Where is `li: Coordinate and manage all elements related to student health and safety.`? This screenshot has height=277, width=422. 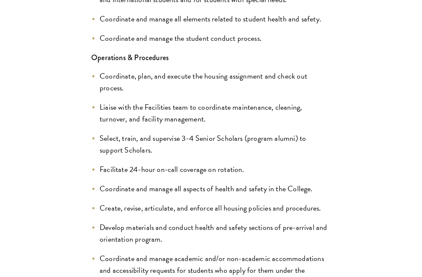 li: Coordinate and manage all elements related to student health and safety. is located at coordinates (211, 19).